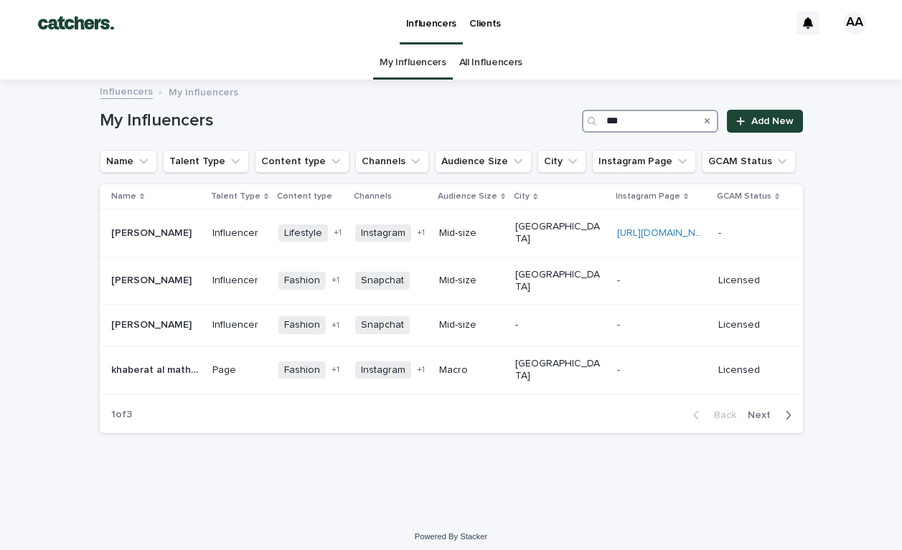 The width and height of the screenshot is (902, 550). I want to click on button: Back, so click(712, 415).